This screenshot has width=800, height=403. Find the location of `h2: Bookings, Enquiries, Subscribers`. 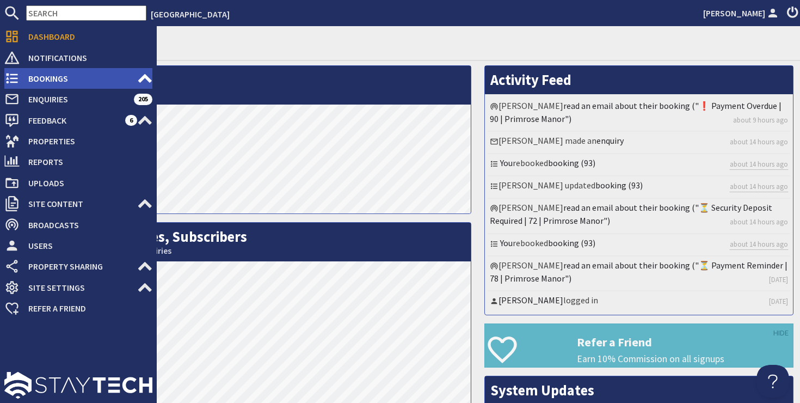

h2: Bookings, Enquiries, Subscribers is located at coordinates (252, 242).